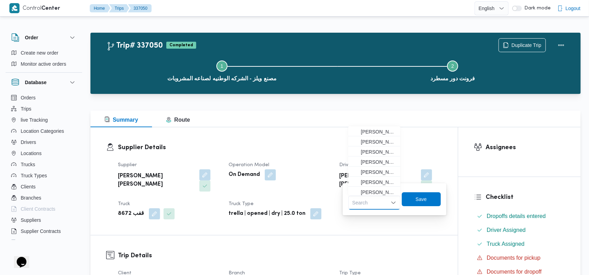  Describe the element at coordinates (526, 197) in the screenshot. I see `h3: Checklist` at that location.